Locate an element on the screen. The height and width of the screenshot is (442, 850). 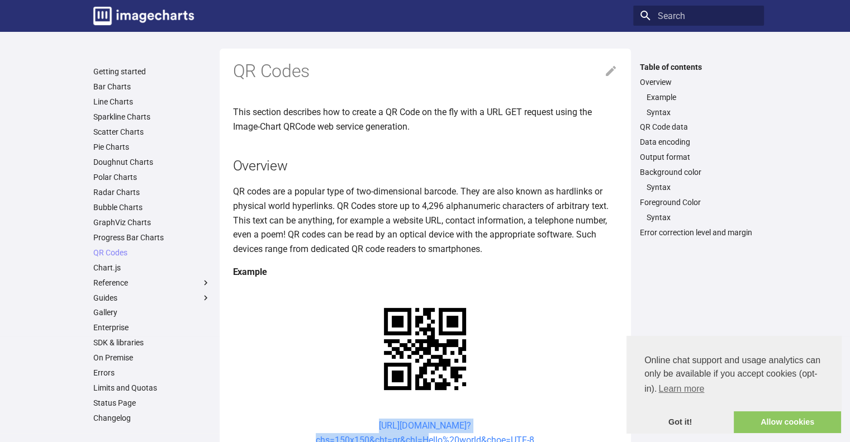
a: Sparkline Charts is located at coordinates (152, 117).